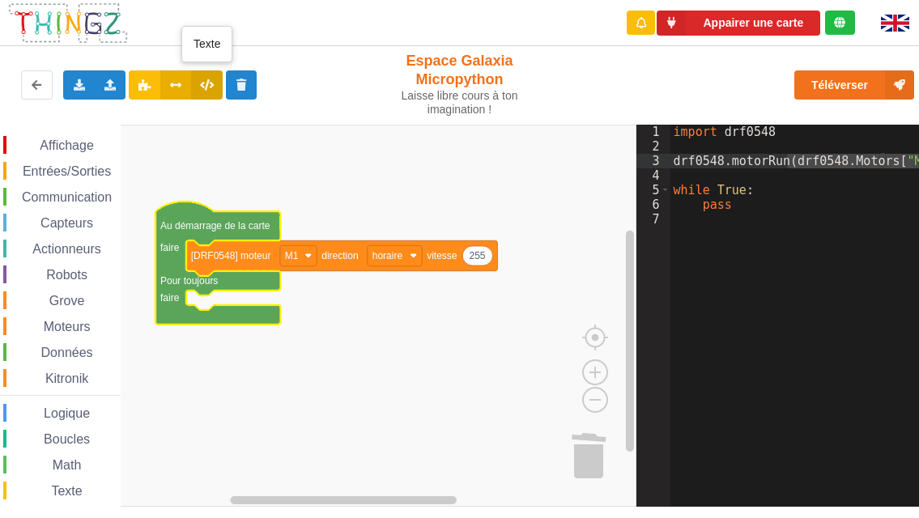  What do you see at coordinates (460, 84) in the screenshot?
I see `div: Espace Galaxia Micropython` at bounding box center [460, 84].